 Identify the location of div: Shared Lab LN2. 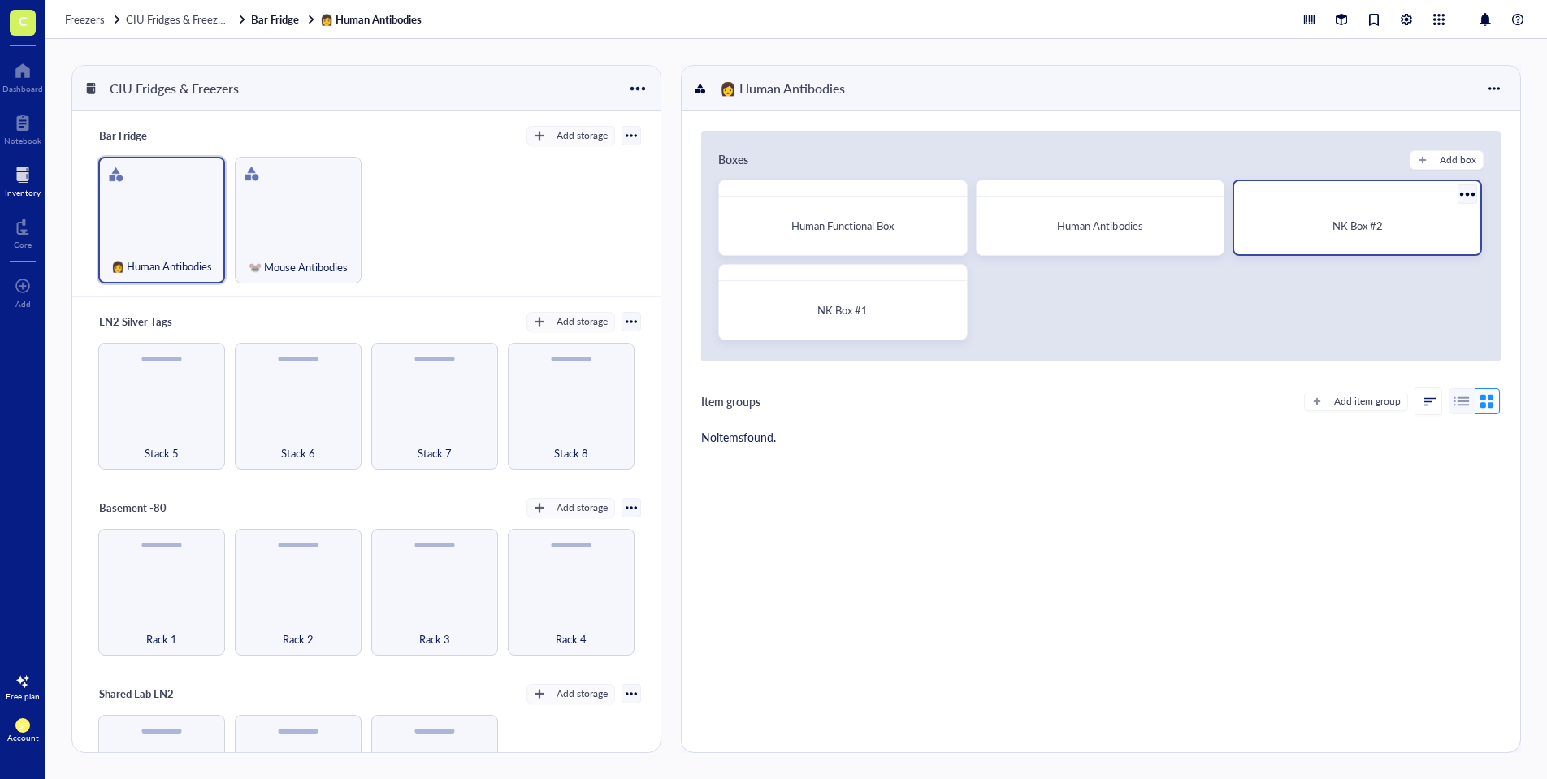
(141, 694).